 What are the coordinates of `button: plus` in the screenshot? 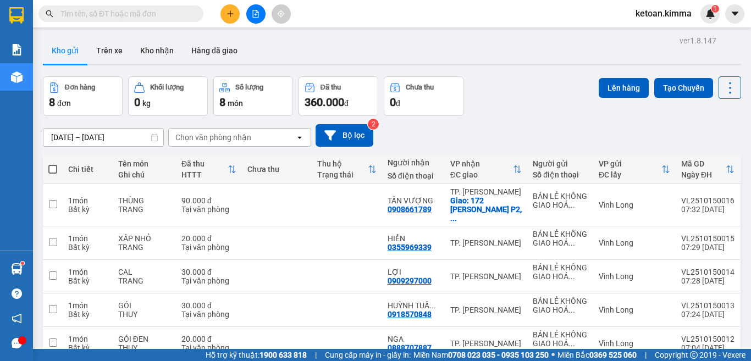 It's located at (230, 14).